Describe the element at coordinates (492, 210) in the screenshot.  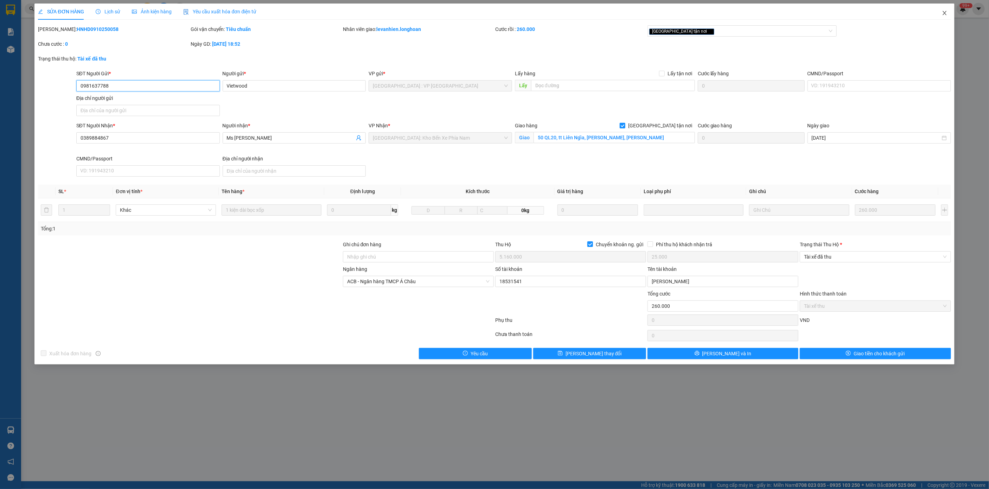
I see `input: C` at that location.